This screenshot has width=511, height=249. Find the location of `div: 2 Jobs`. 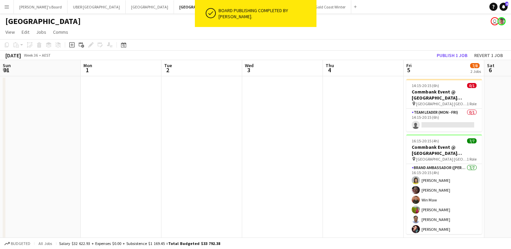

div: 2 Jobs is located at coordinates (475, 71).